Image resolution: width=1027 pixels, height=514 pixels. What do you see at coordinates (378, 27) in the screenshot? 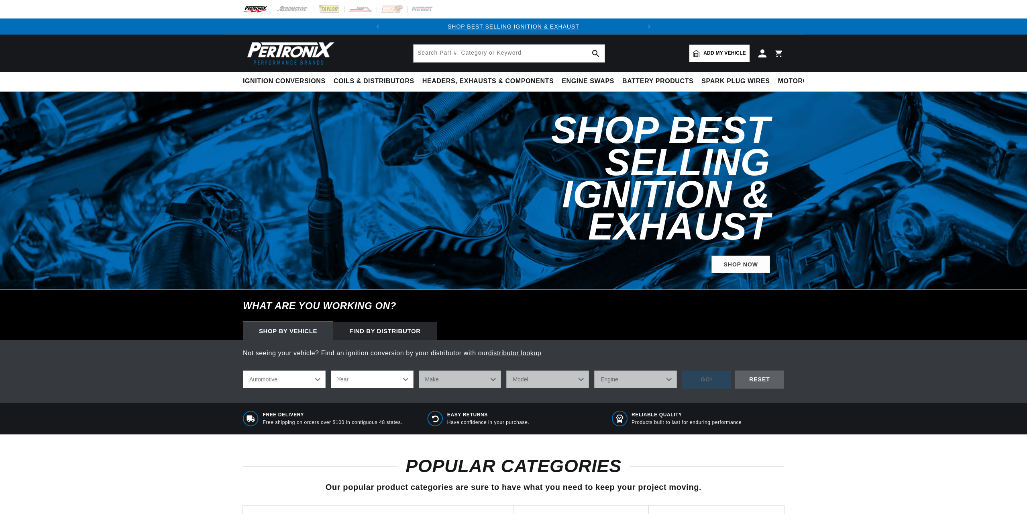
I see `button: Translation missing: en.sections.announcements.previous_announcement` at bounding box center [378, 27].